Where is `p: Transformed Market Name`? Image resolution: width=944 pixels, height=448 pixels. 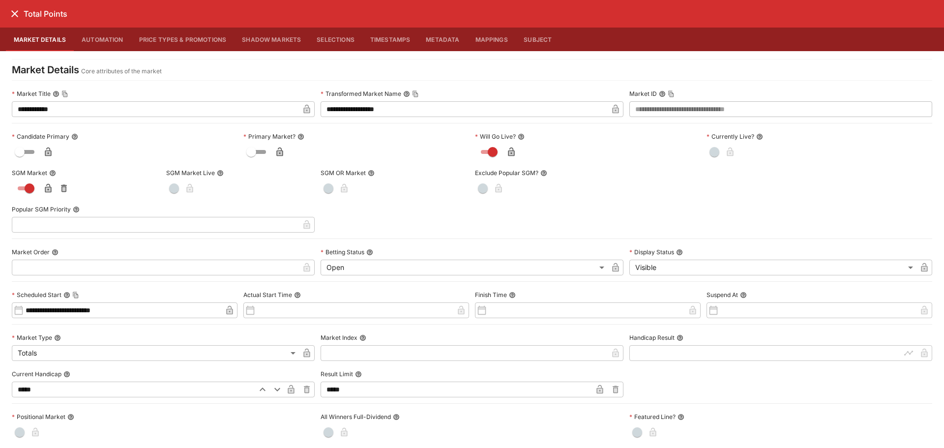 p: Transformed Market Name is located at coordinates (361, 93).